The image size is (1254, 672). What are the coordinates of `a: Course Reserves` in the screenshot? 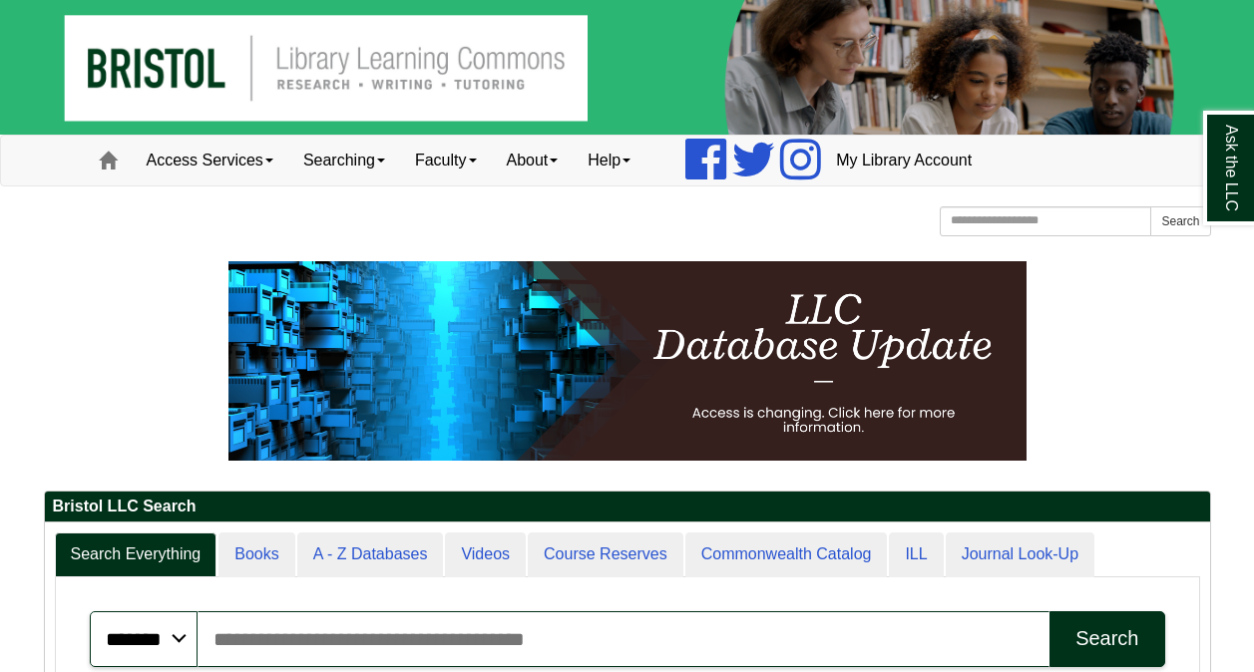 It's located at (606, 555).